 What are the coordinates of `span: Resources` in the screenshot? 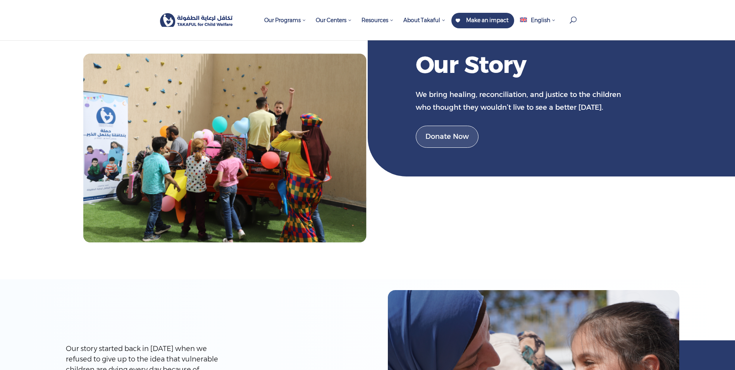 It's located at (377, 20).